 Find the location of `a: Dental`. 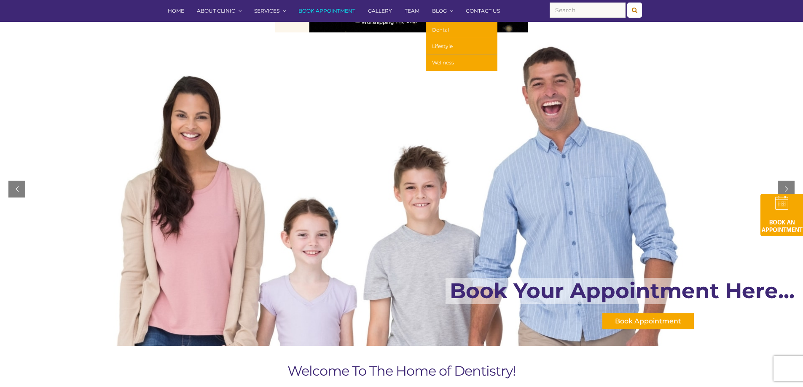

a: Dental is located at coordinates (462, 30).